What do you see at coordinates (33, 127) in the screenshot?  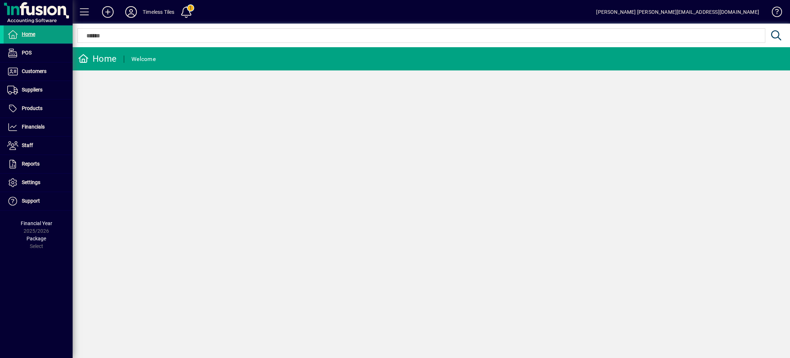 I see `span: Financials` at bounding box center [33, 127].